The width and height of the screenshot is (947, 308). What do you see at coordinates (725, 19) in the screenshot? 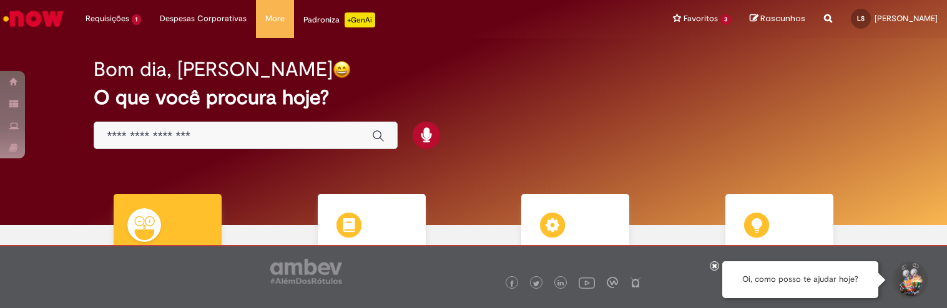
I see `span: 3` at bounding box center [725, 19].